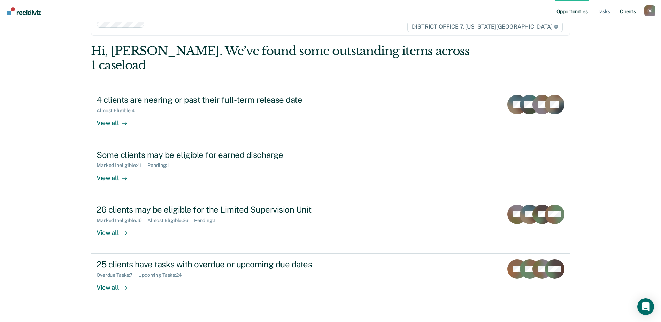 This screenshot has width=661, height=322. I want to click on a: 4 clients are nearing or past their full-term release dateAlmost Eligible:4View all, so click(330, 116).